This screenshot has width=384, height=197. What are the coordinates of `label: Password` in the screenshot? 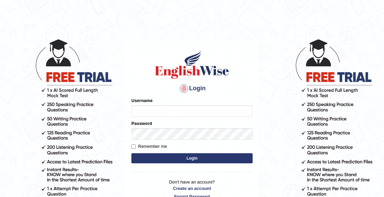 It's located at (142, 123).